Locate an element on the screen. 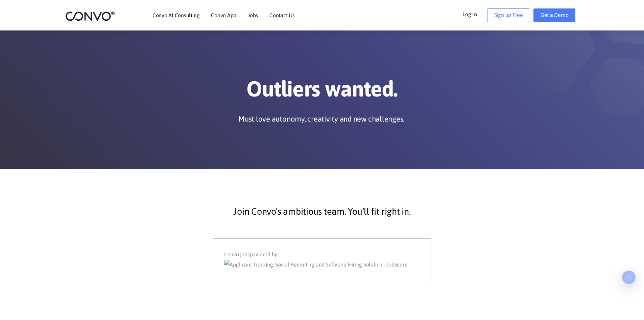 This screenshot has height=320, width=644. img: Applicant Tracking, Social Recruiting and Software Hiring Solution - JobScore is located at coordinates (316, 264).